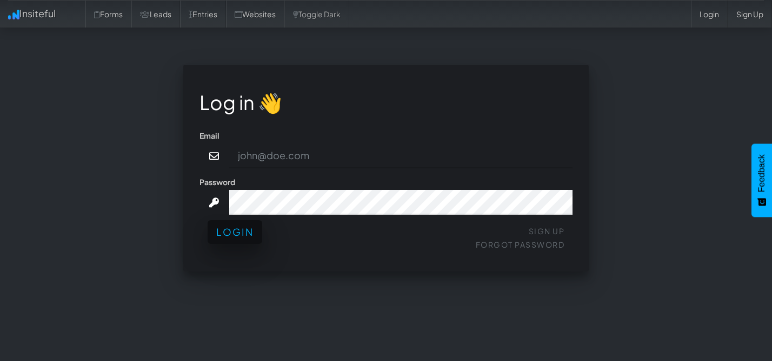 This screenshot has height=361, width=772. What do you see at coordinates (156, 14) in the screenshot?
I see `a: Leads` at bounding box center [156, 14].